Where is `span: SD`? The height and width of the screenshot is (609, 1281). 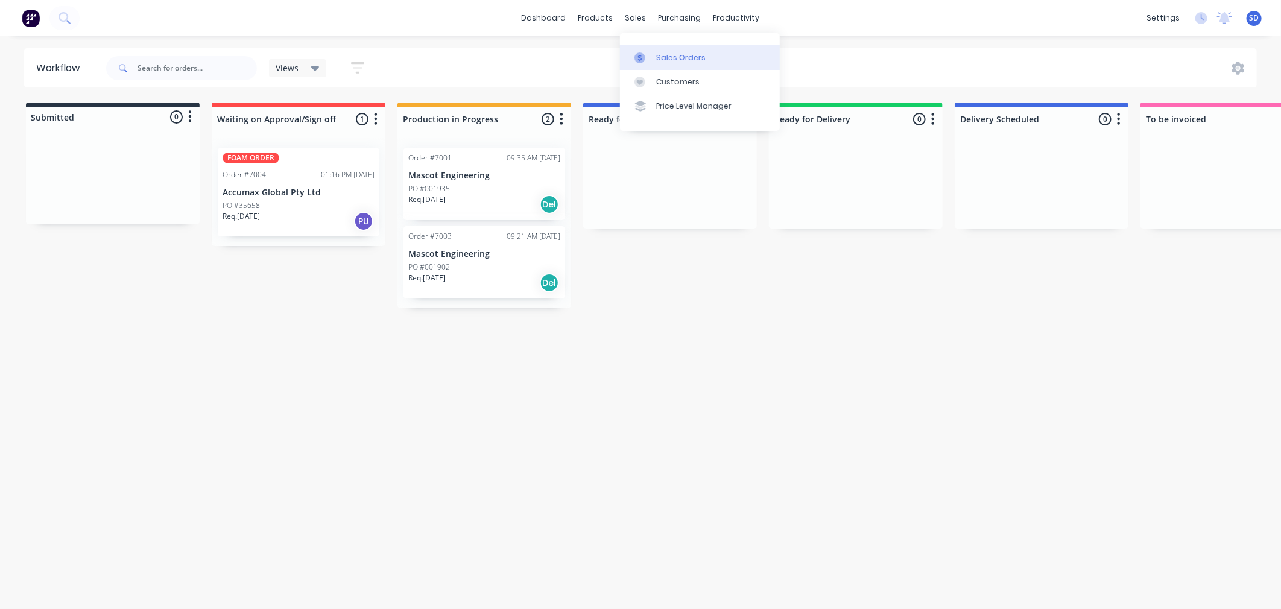 span: SD is located at coordinates (1255, 18).